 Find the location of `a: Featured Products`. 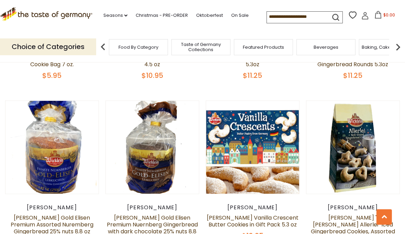

a: Featured Products is located at coordinates (263, 47).